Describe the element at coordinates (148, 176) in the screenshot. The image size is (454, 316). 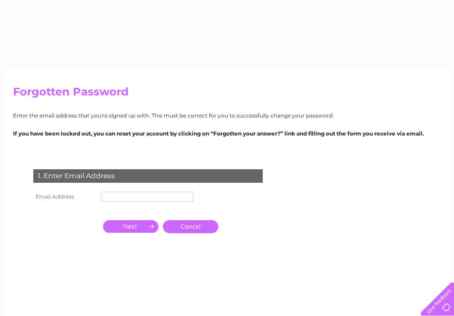
I see `div: 1. Enter Email Address` at that location.